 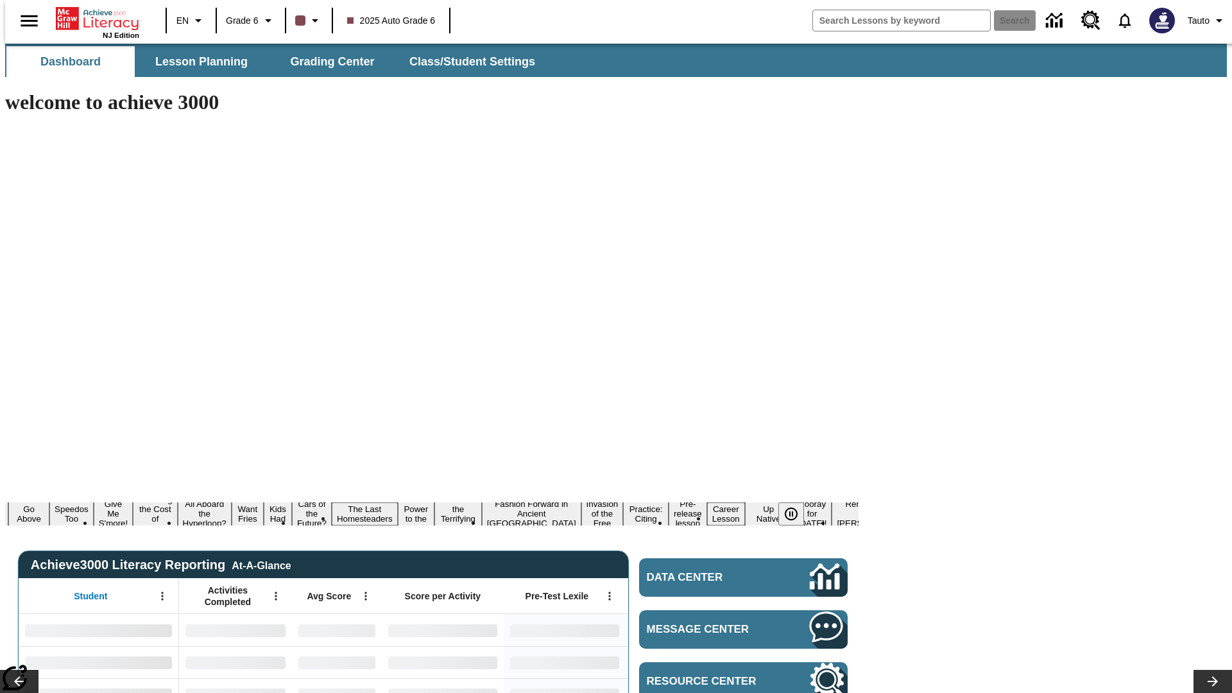 What do you see at coordinates (329, 596) in the screenshot?
I see `span: Avg Score` at bounding box center [329, 596].